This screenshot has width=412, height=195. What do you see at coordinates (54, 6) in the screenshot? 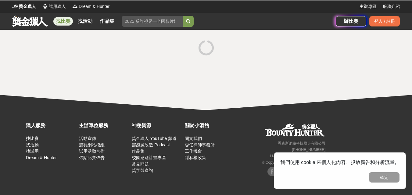
I see `a: Logo試用獵人` at bounding box center [54, 6].